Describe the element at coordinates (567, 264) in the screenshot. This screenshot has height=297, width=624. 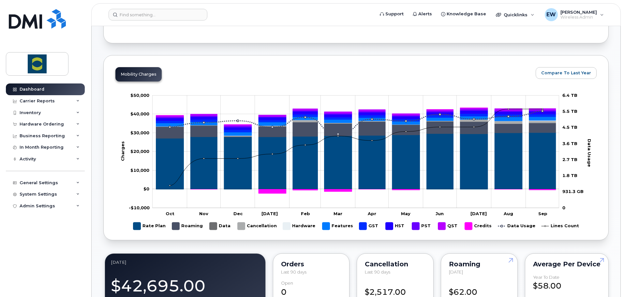
I see `div: Average per Device` at that location.